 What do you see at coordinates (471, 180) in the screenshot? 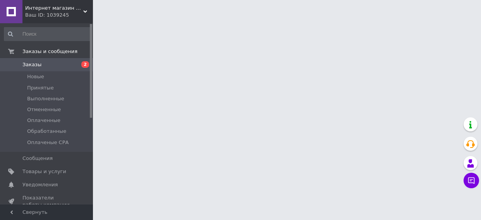
I see `button: Чат с покупателем` at bounding box center [471, 180].